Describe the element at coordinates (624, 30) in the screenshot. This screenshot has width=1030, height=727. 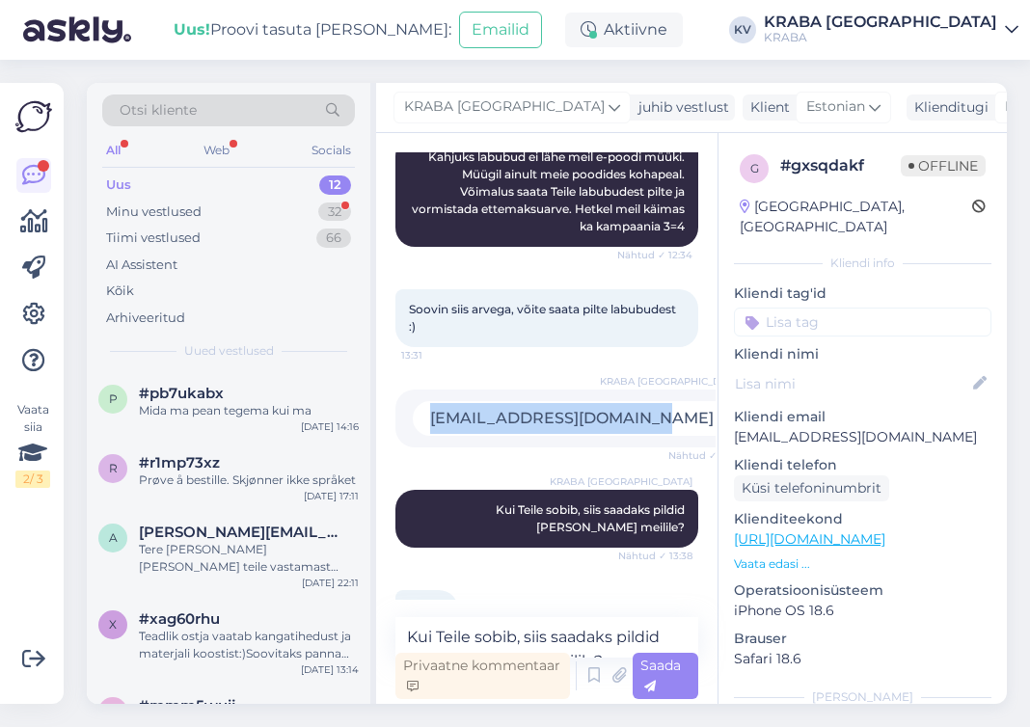
I see `div: Aktiivne` at that location.